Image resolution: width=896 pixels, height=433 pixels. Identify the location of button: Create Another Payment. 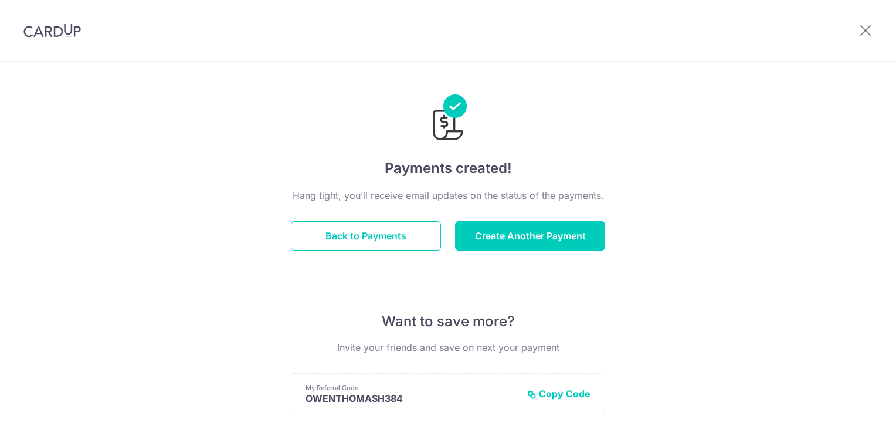
(530, 236).